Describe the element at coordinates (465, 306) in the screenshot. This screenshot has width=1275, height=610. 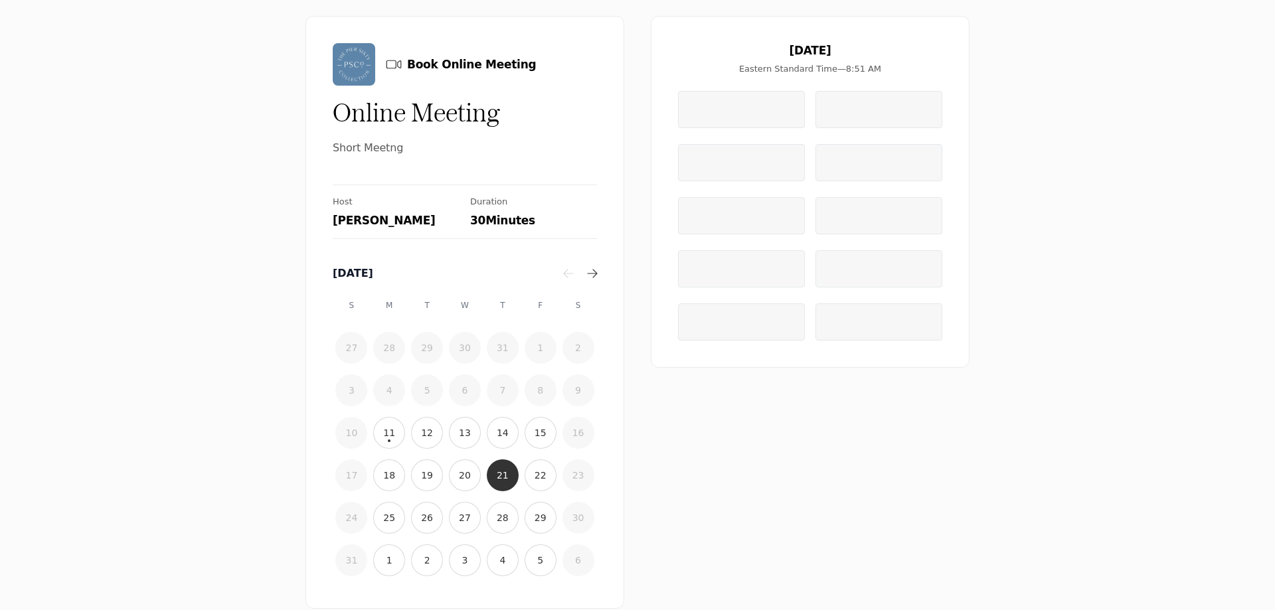
I see `div: W` at that location.